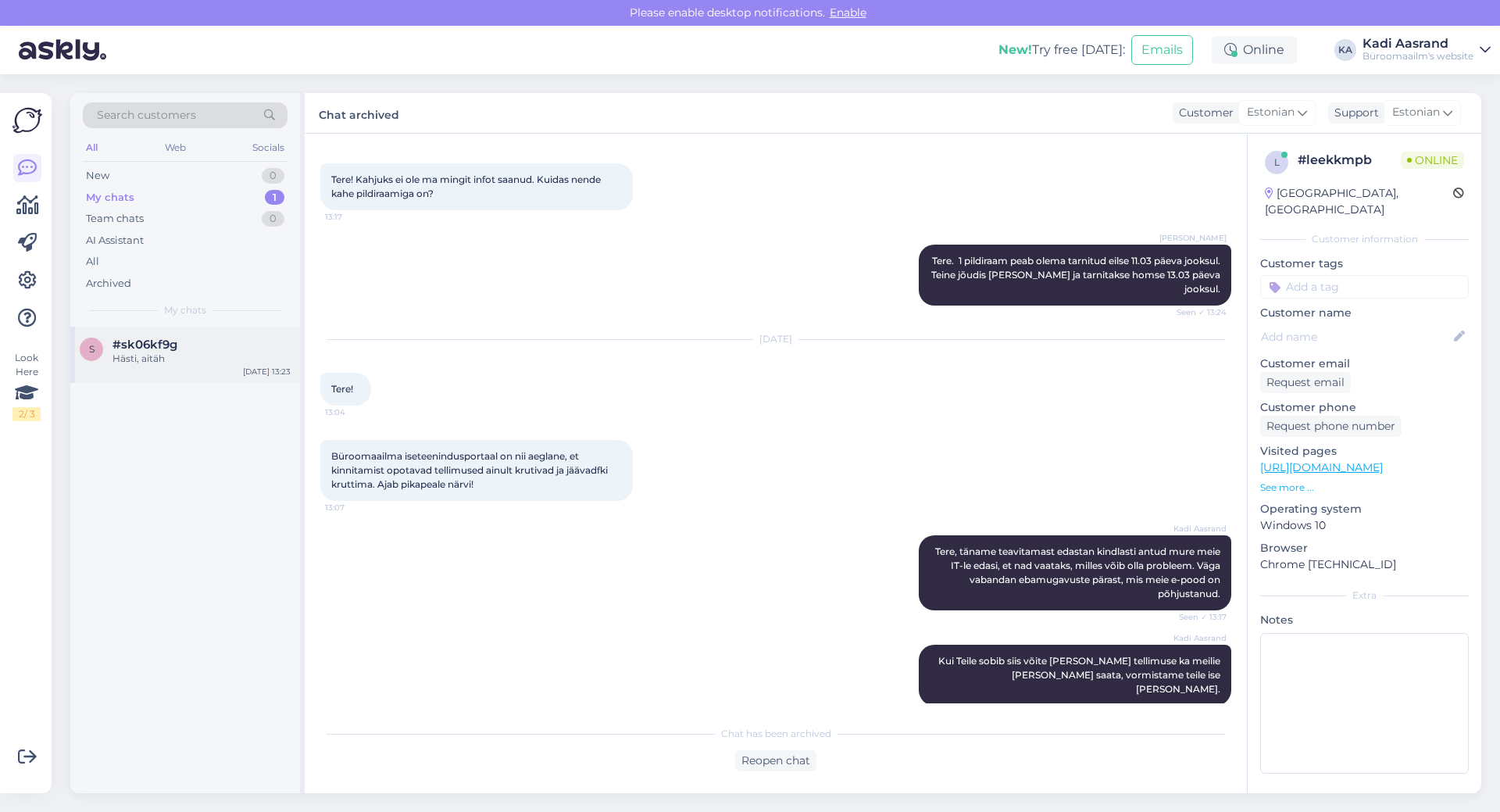 This screenshot has width=1500, height=812. Describe the element at coordinates (1331, 426) in the screenshot. I see `div: Request phone number` at that location.